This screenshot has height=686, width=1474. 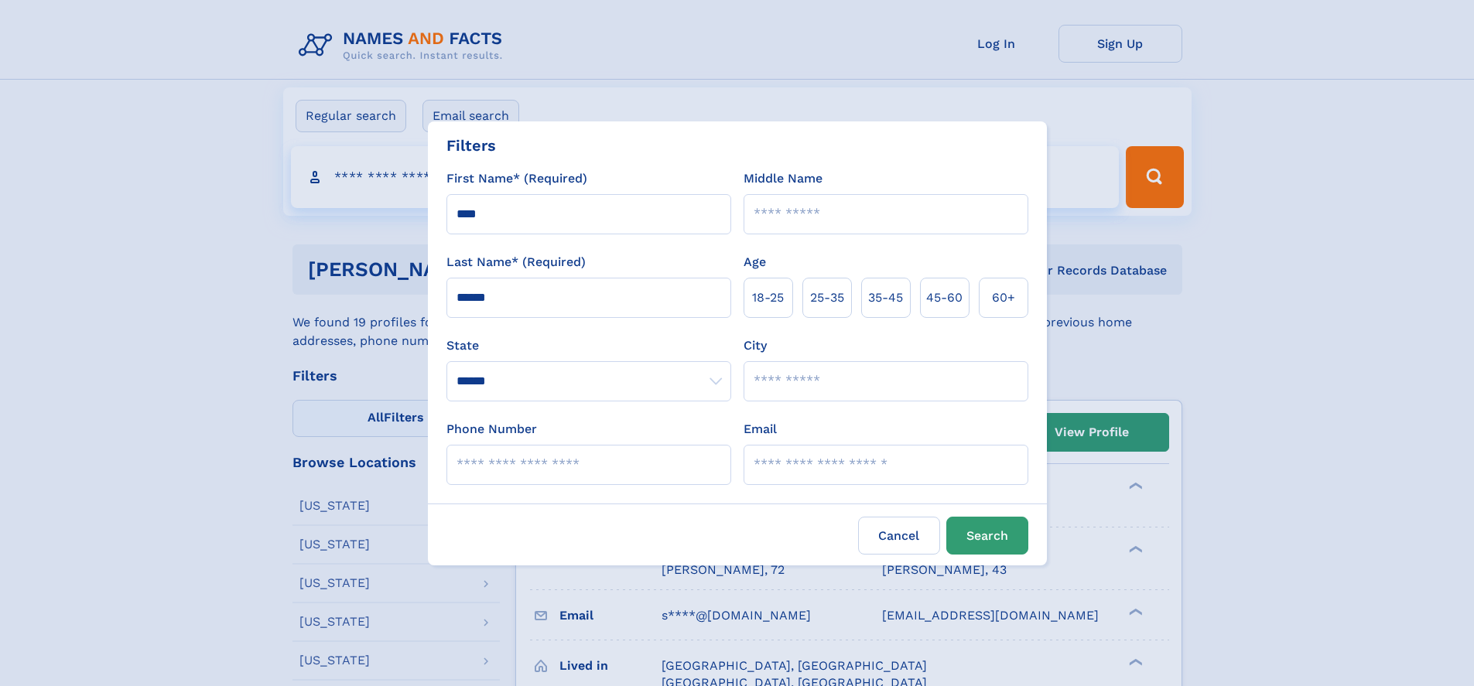 What do you see at coordinates (827, 298) in the screenshot?
I see `span: 25‑35` at bounding box center [827, 298].